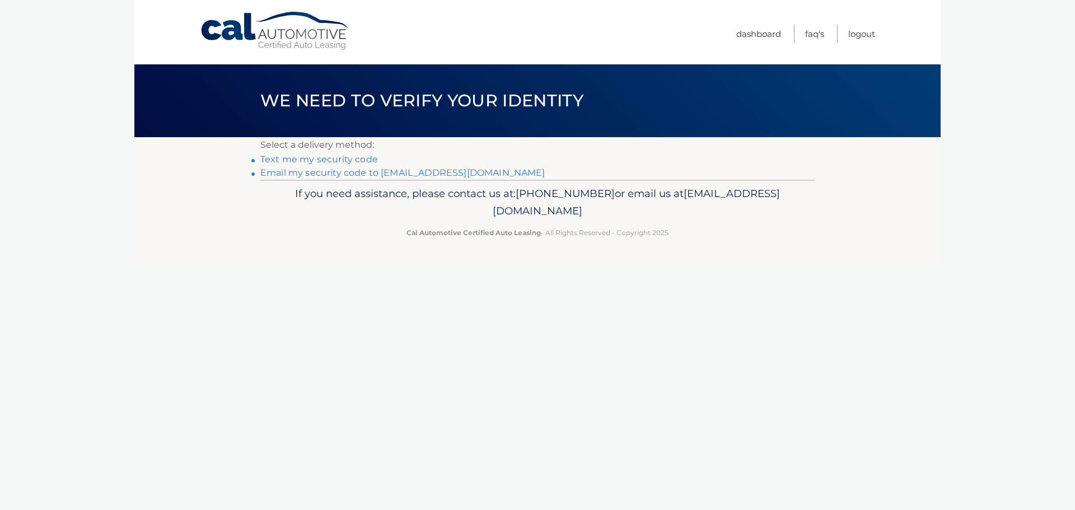 The height and width of the screenshot is (510, 1075). What do you see at coordinates (861, 34) in the screenshot?
I see `a: Logout` at bounding box center [861, 34].